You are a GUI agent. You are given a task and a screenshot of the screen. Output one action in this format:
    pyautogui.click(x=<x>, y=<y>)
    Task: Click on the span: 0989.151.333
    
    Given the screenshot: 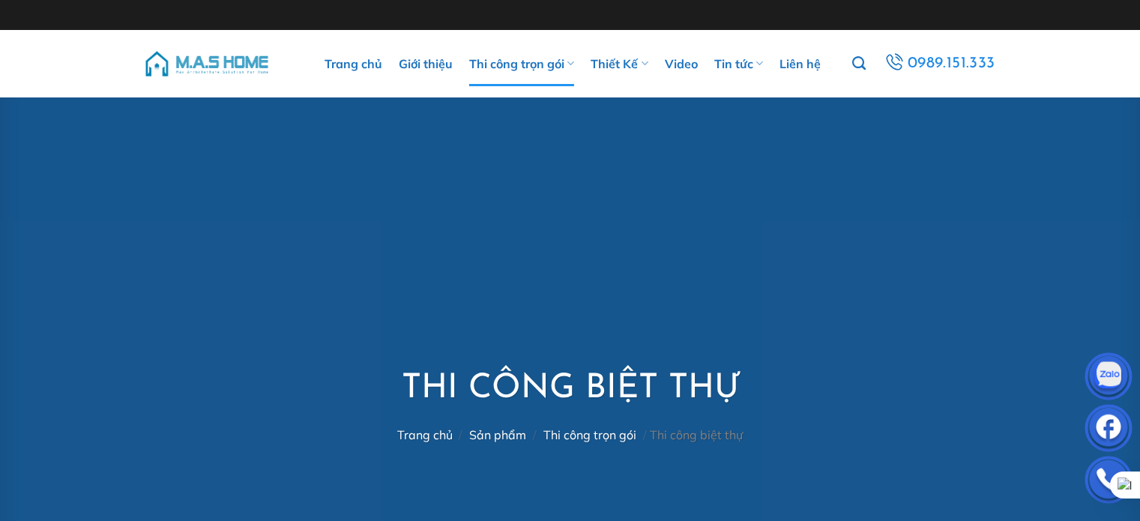 What is the action you would take?
    pyautogui.click(x=951, y=64)
    